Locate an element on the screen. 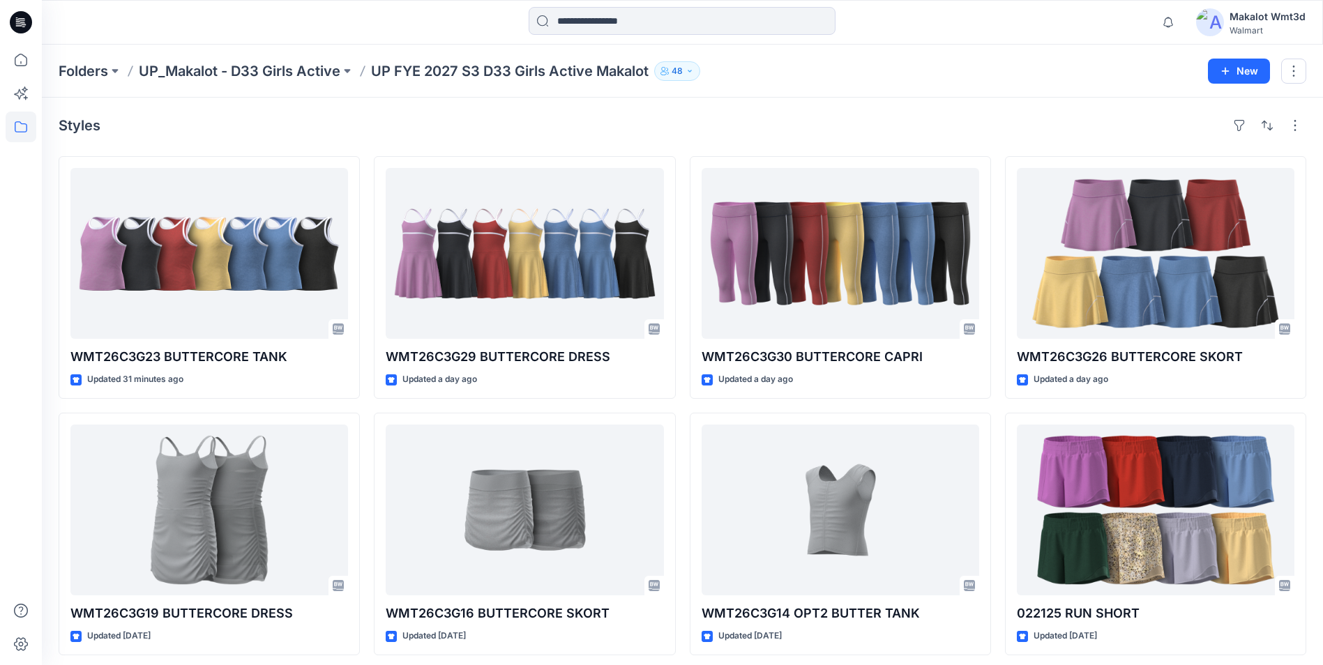  p: 022125 RUN SHORT is located at coordinates (1156, 614).